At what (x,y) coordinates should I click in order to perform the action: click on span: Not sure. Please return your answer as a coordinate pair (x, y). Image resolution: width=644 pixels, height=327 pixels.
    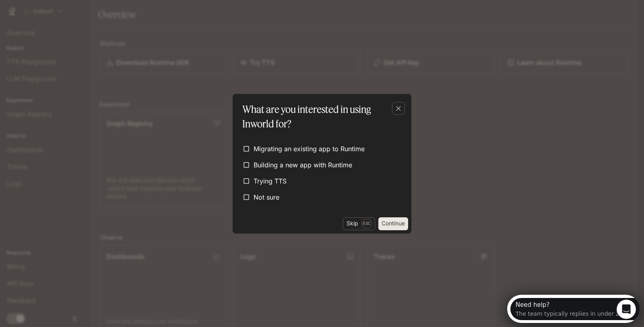
    Looking at the image, I should click on (267, 197).